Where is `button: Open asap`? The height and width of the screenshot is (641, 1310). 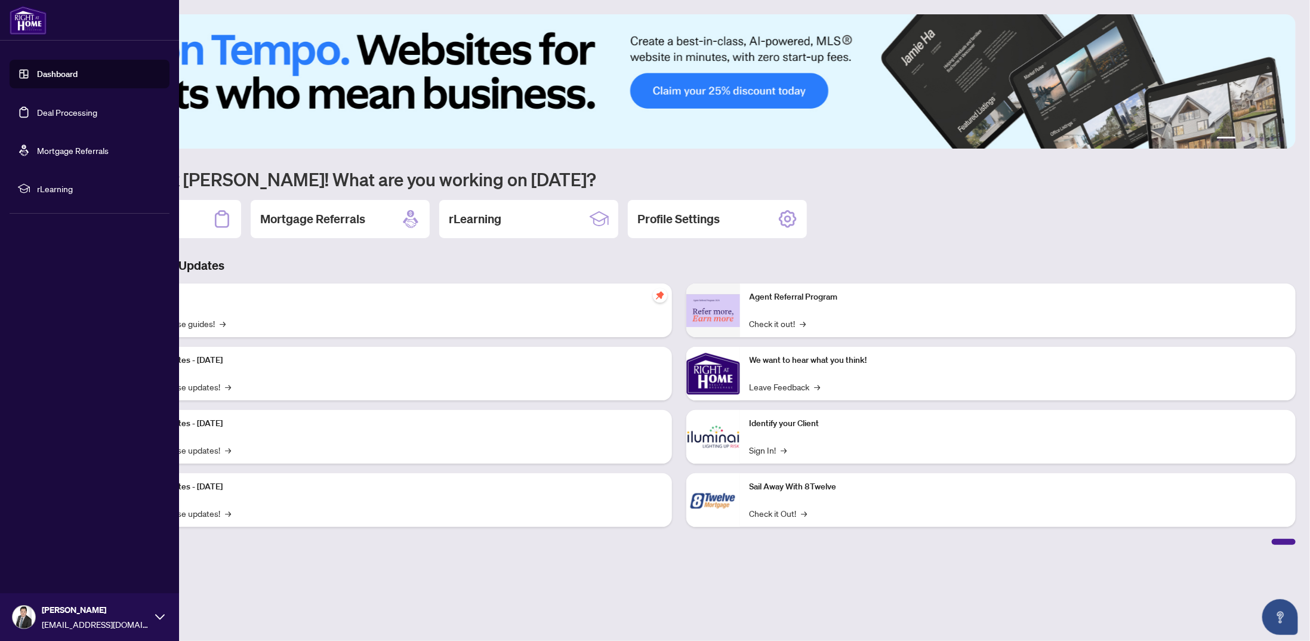
button: Open asap is located at coordinates (1280, 617).